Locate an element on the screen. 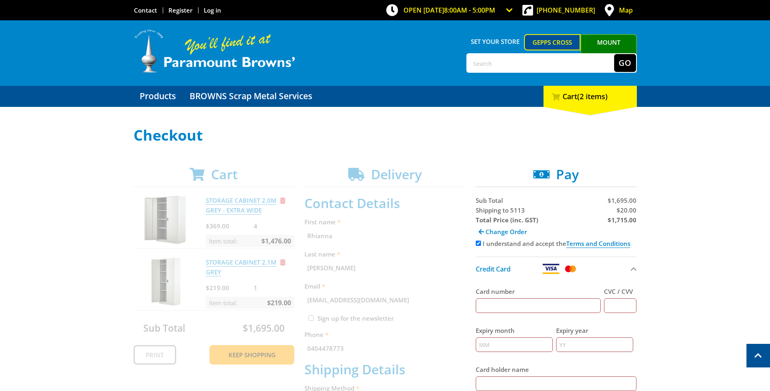  label: Expiry year is located at coordinates (595, 330).